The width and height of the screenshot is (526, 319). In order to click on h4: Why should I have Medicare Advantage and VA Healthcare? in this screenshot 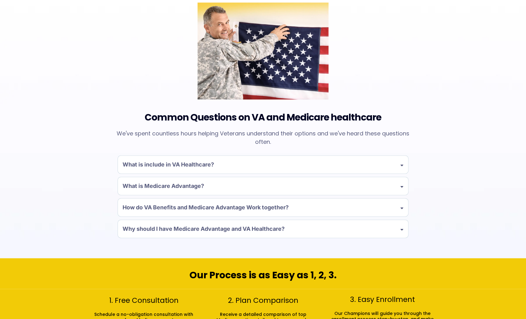, I will do `click(203, 229)`.